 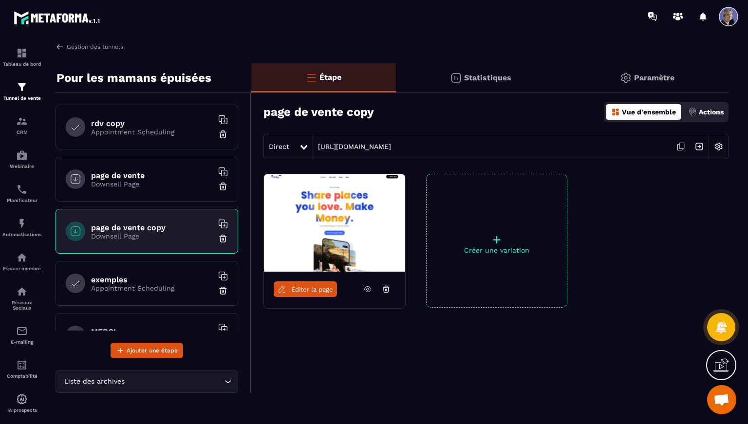 What do you see at coordinates (152, 227) in the screenshot?
I see `h6: page de vente copy` at bounding box center [152, 227].